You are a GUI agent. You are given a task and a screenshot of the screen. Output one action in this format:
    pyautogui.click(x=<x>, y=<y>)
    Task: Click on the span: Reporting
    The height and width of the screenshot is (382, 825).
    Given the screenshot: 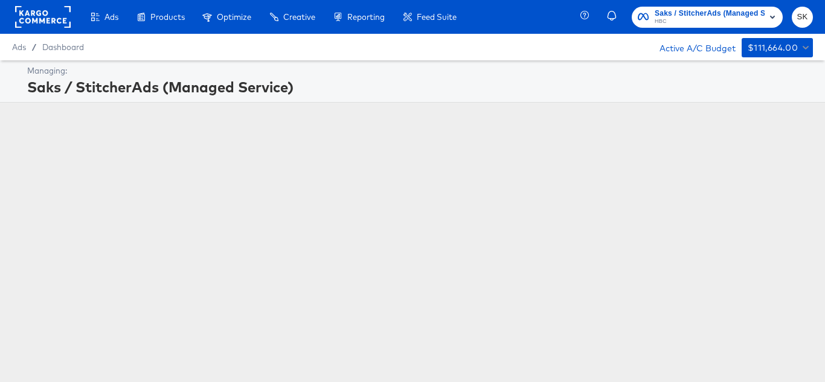 What is the action you would take?
    pyautogui.click(x=366, y=17)
    